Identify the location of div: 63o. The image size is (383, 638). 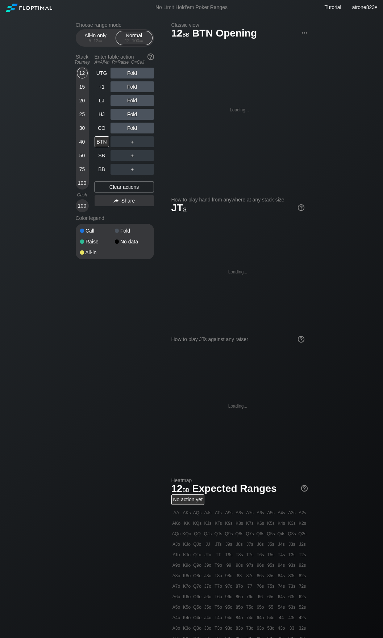
(260, 629).